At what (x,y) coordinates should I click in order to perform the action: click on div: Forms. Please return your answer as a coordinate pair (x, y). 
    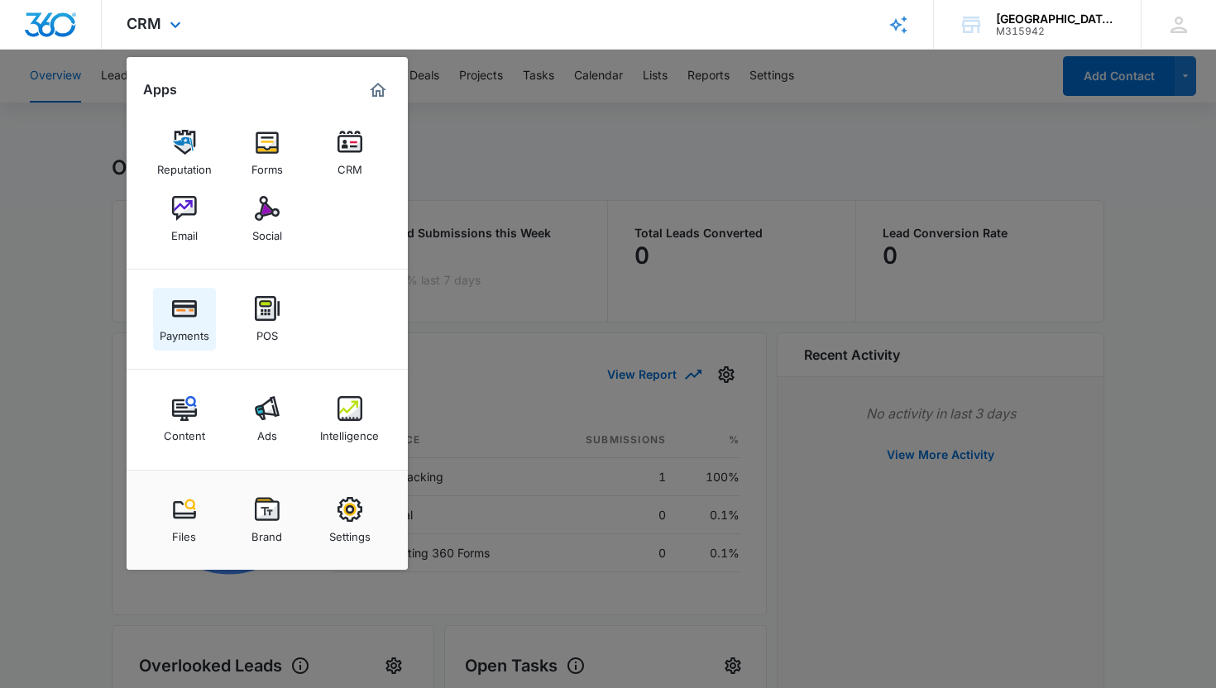
    Looking at the image, I should click on (267, 165).